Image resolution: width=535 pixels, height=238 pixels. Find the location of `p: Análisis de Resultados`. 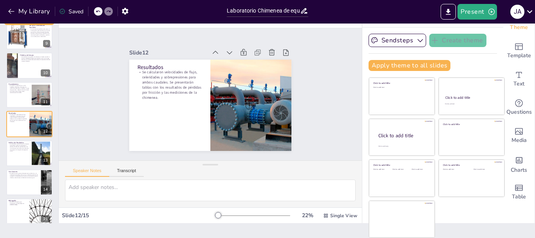

p: Análisis de Resultados is located at coordinates (19, 142).